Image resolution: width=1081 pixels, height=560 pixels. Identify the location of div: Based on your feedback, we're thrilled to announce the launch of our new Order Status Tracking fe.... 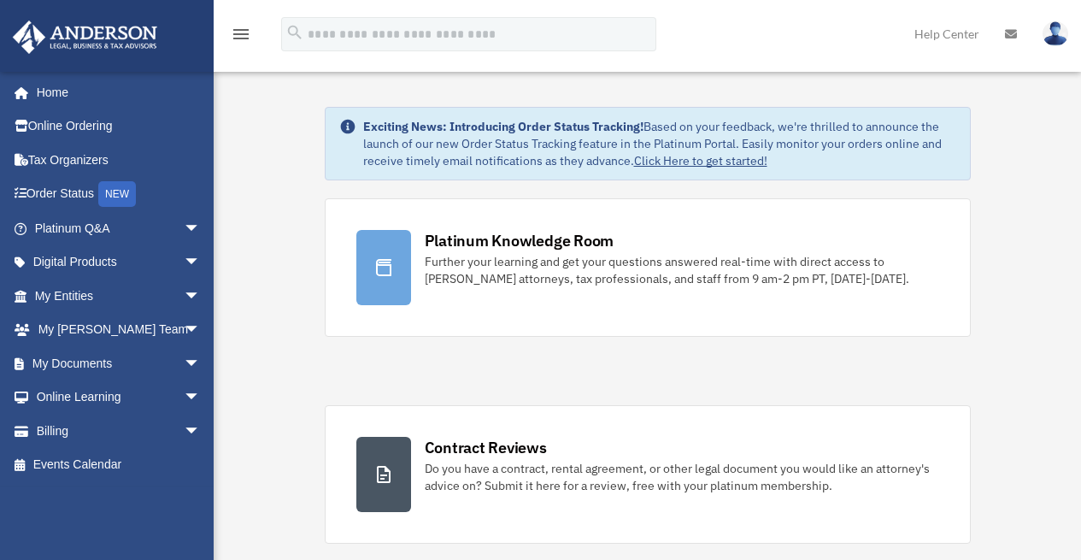
(660, 144).